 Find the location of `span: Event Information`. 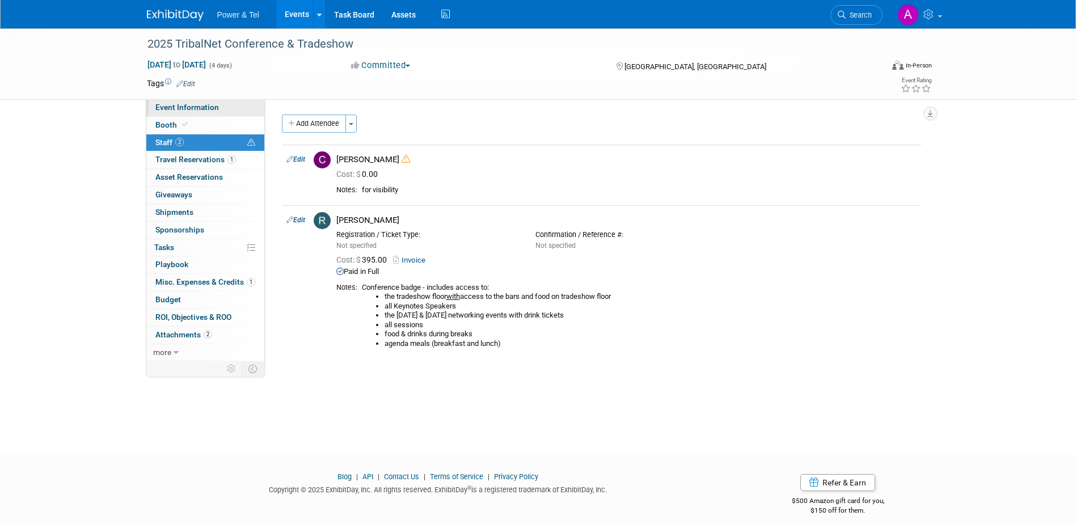

span: Event Information is located at coordinates (187, 107).